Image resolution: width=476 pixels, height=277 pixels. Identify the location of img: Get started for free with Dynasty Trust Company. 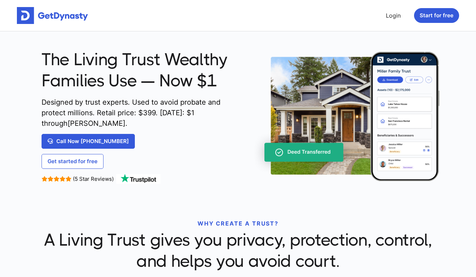
(52, 15).